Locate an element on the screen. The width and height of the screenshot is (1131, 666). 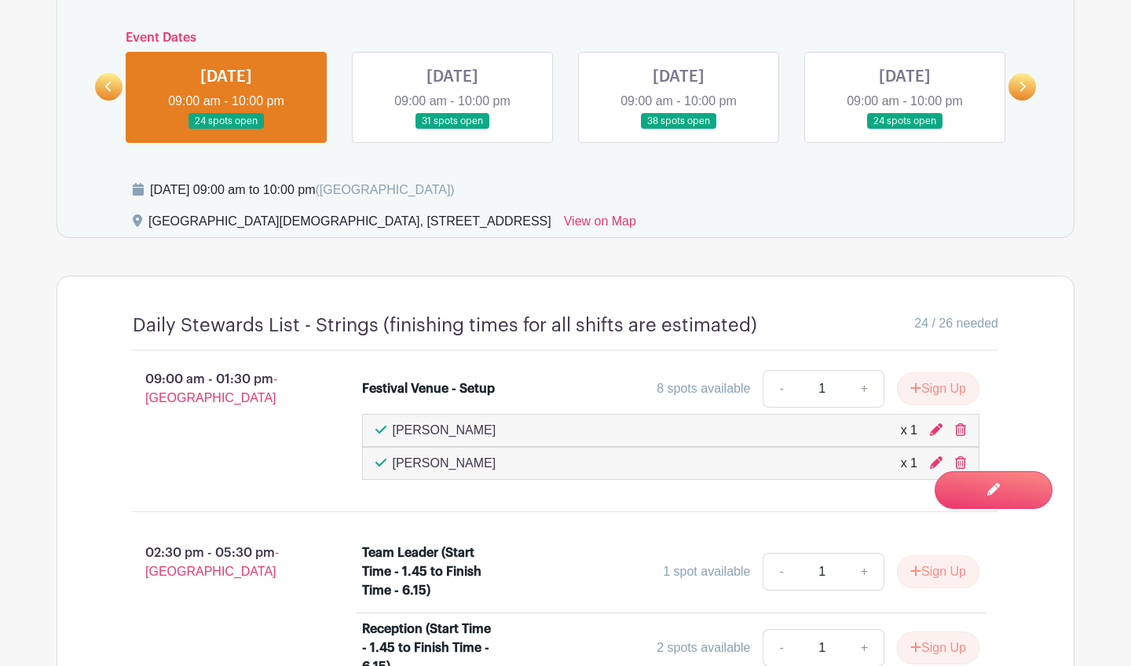
div: Festival Venue - Setup is located at coordinates (428, 389).